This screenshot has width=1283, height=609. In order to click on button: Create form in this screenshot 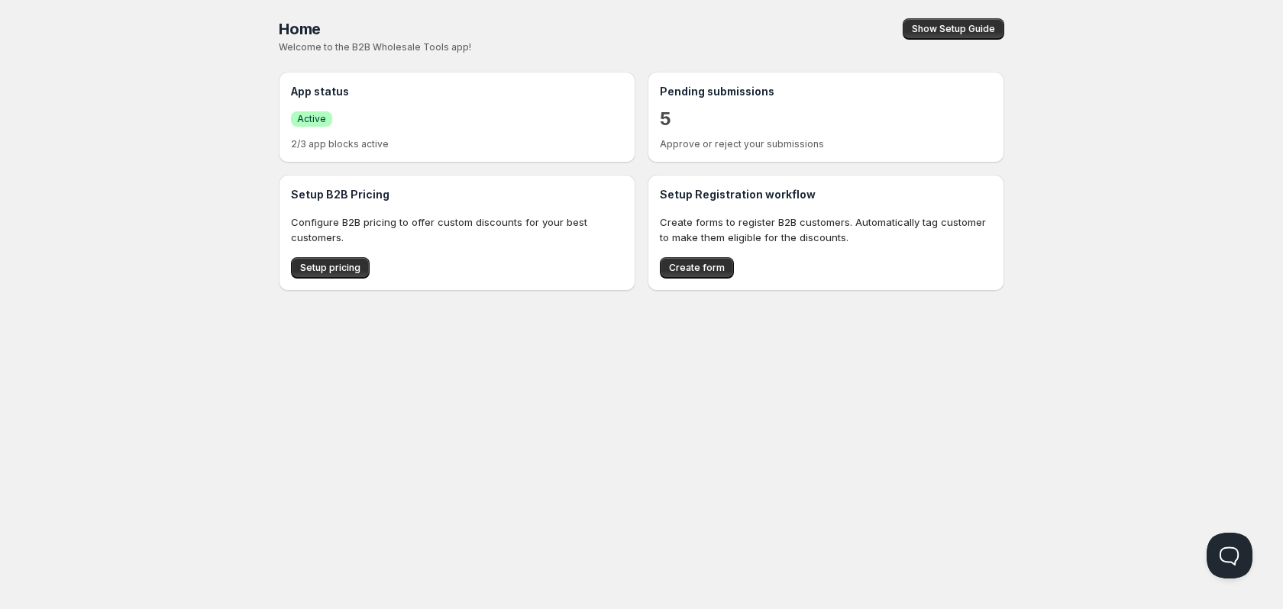, I will do `click(696, 268)`.